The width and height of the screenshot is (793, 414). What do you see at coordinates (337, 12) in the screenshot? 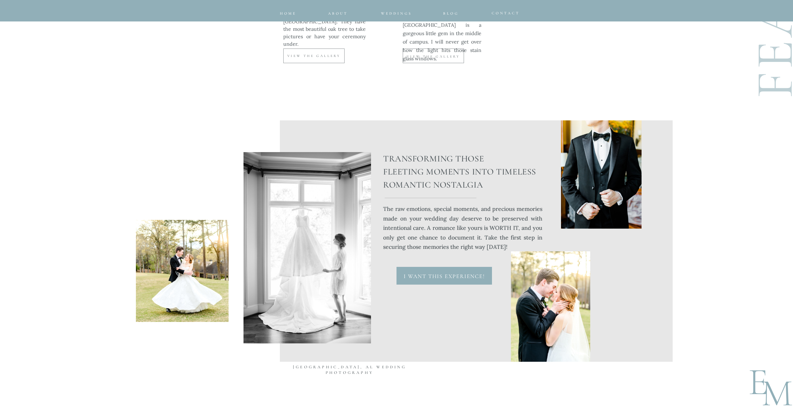
I see `a: about` at bounding box center [337, 12].